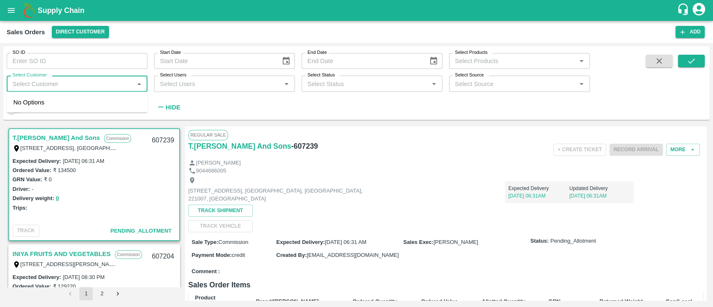 Image resolution: width=713 pixels, height=307 pixels. What do you see at coordinates (418, 242) in the screenshot?
I see `label: Sales Exec :` at bounding box center [418, 242].